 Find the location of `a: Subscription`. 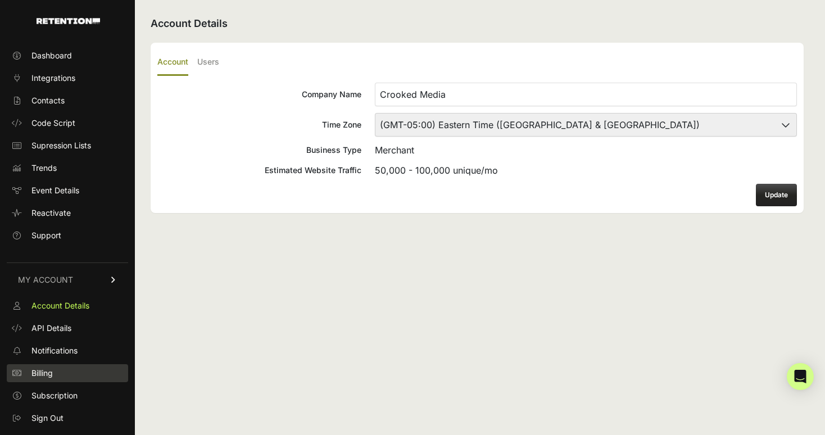

a: Subscription is located at coordinates (67, 396).